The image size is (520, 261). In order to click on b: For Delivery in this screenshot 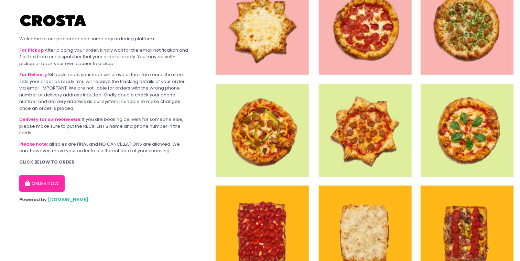, I will do `click(33, 74)`.